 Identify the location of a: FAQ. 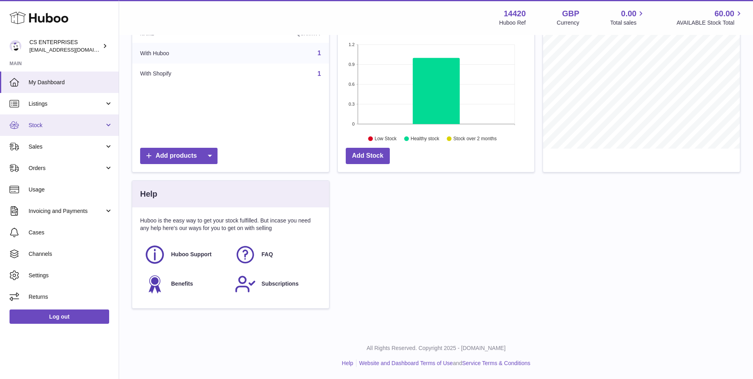
(276, 254).